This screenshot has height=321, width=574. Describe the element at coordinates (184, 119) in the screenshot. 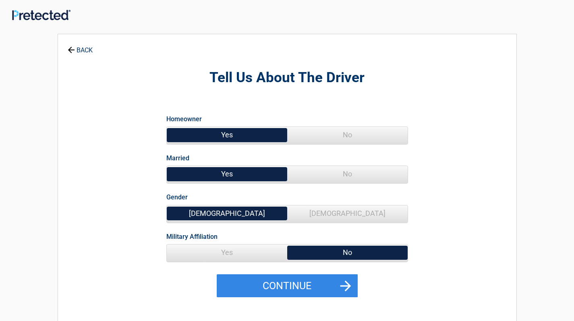

I see `label: Homeowner` at that location.